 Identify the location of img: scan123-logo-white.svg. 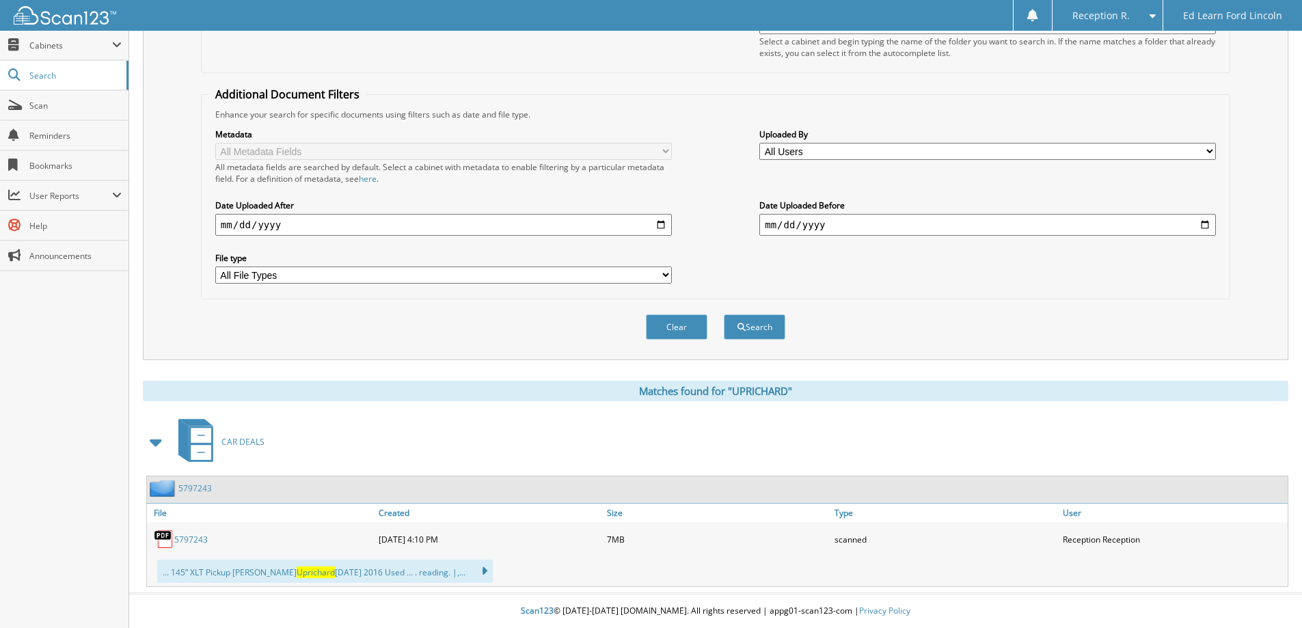
(65, 15).